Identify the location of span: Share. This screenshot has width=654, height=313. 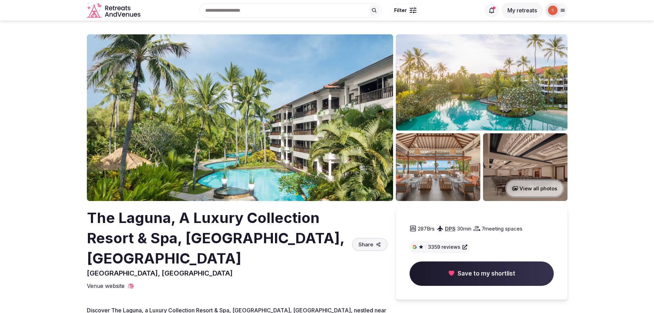
(366, 244).